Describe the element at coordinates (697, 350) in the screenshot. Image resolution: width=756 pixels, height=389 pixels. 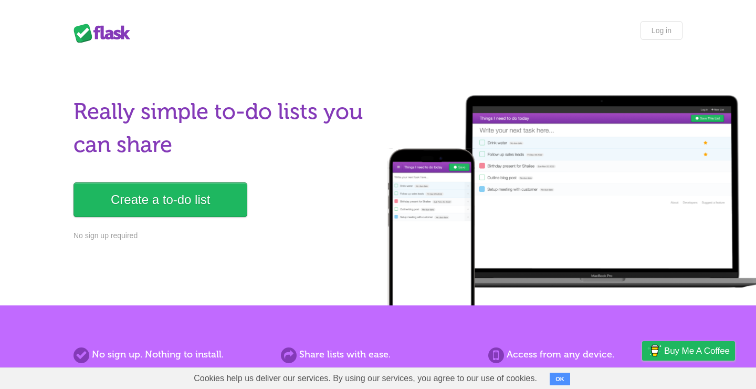
I see `span: Buy me a coffee` at that location.